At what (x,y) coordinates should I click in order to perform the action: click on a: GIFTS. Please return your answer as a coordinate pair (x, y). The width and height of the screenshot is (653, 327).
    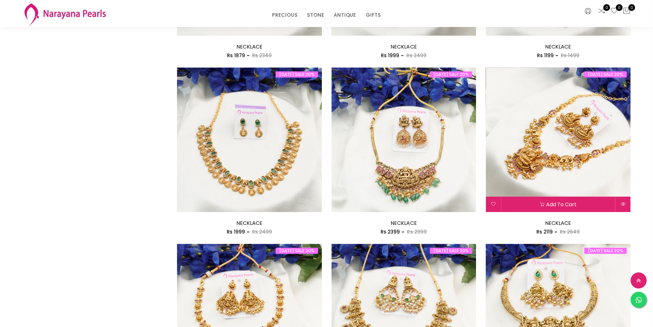
    Looking at the image, I should click on (373, 15).